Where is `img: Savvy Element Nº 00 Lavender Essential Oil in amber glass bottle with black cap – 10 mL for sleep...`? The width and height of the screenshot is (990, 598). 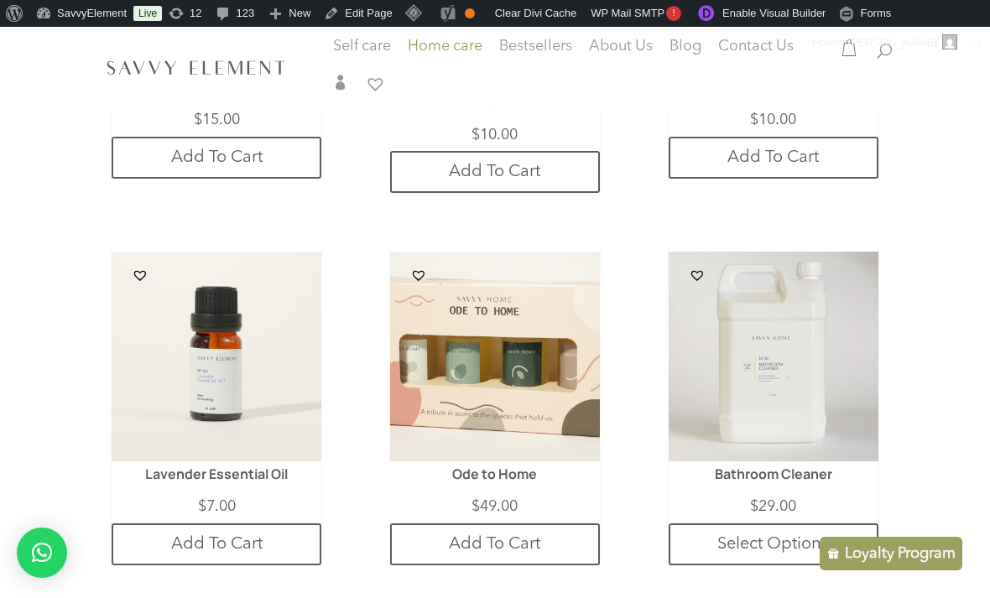 img: Savvy Element Nº 00 Lavender Essential Oil in amber glass bottle with black cap – 10 mL for sleep... is located at coordinates (216, 357).